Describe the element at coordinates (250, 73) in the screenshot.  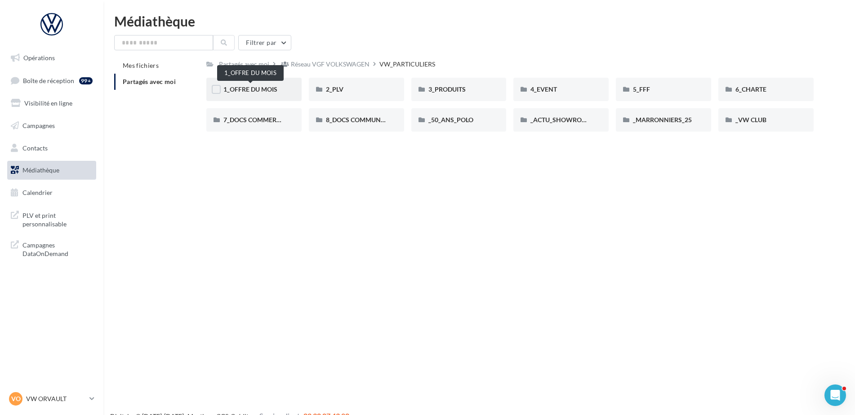
I see `div: 1_OFFRE DU MOIS` at that location.